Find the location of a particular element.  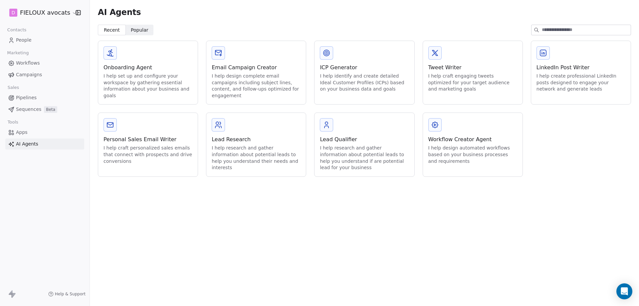

div: Personal Sales Email Writer is located at coordinates (148, 139).